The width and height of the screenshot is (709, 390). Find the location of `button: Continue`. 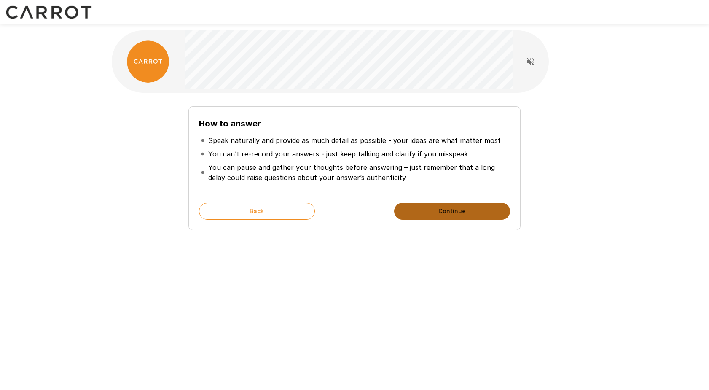

button: Continue is located at coordinates (452, 211).